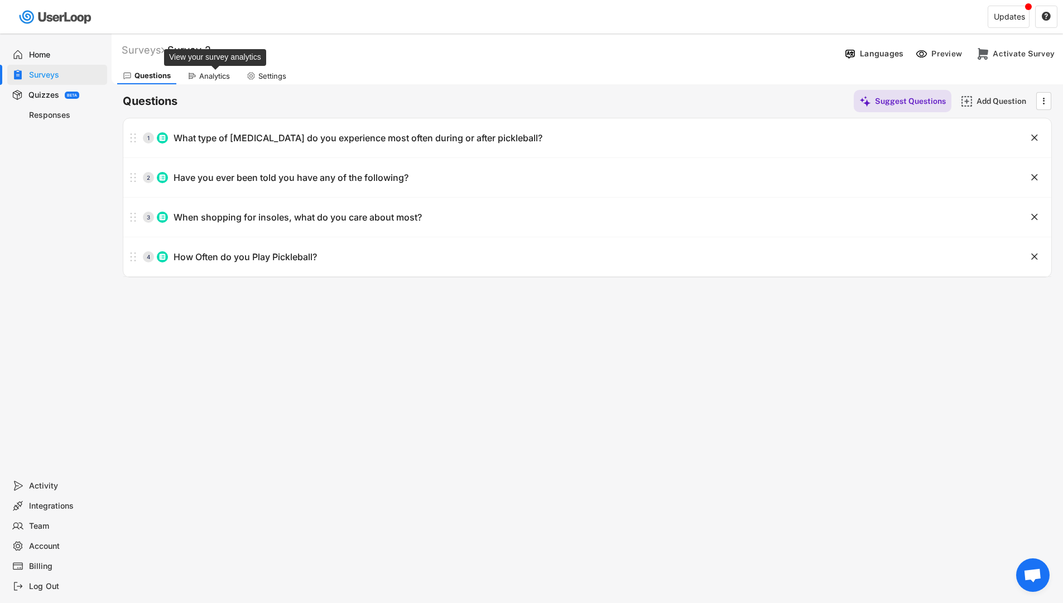 The image size is (1063, 603). I want to click on font: Survey 2, so click(189, 50).